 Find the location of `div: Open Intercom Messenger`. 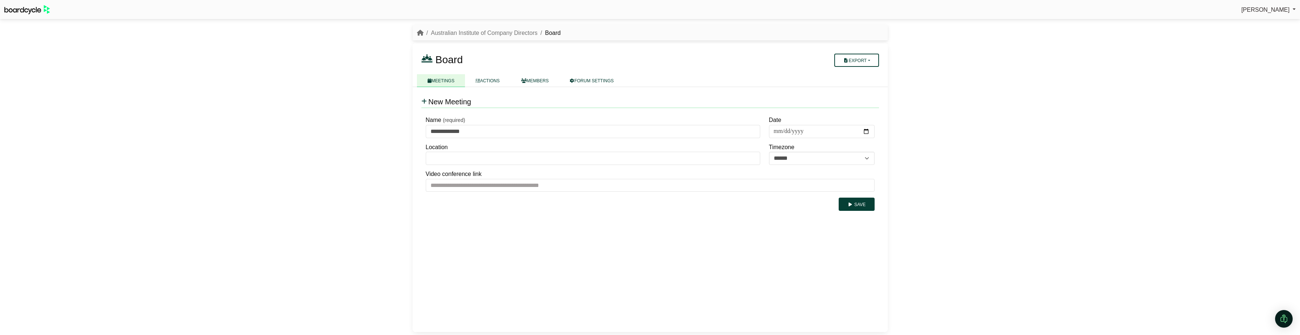

div: Open Intercom Messenger is located at coordinates (1284, 318).